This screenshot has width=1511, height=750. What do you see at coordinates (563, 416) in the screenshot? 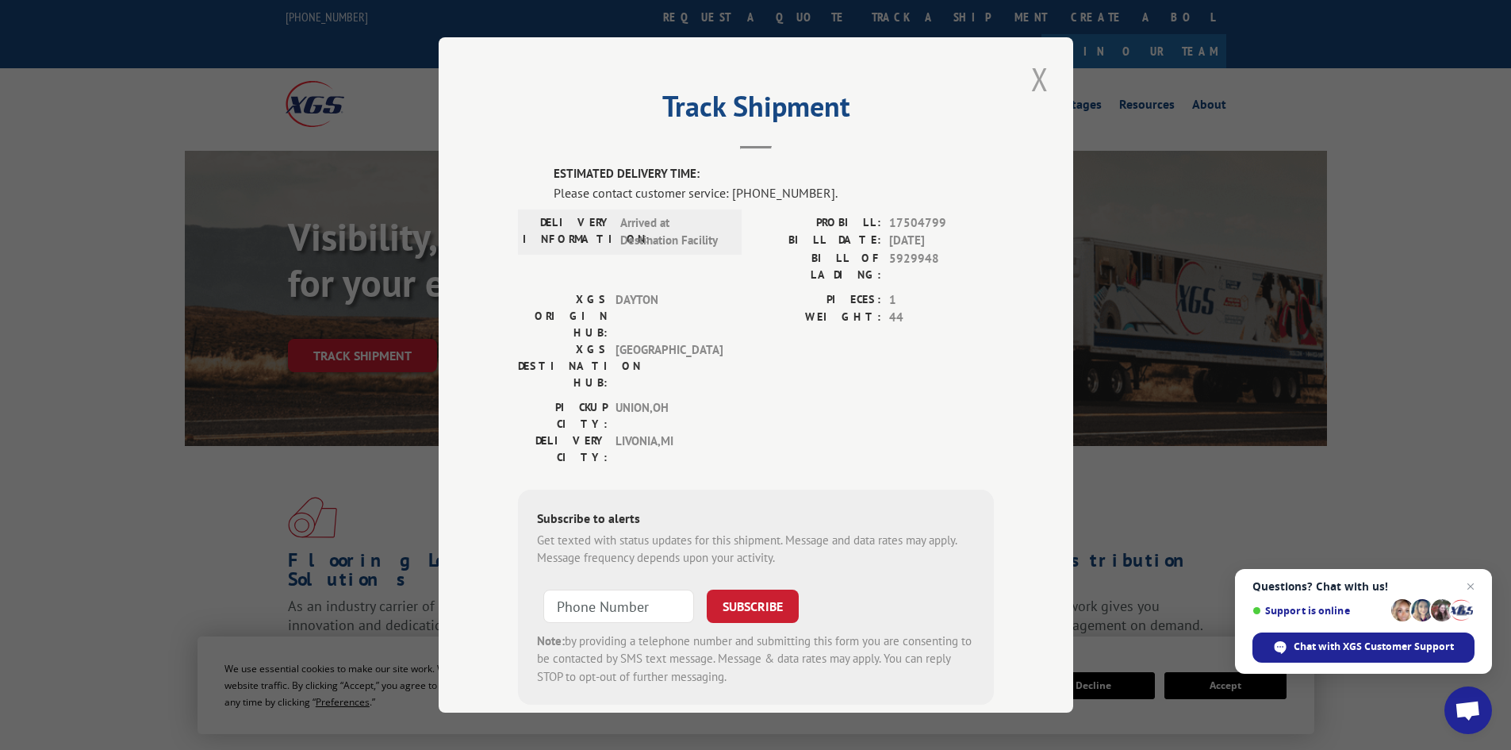
I see `label: PICKUP CITY:` at bounding box center [563, 416].